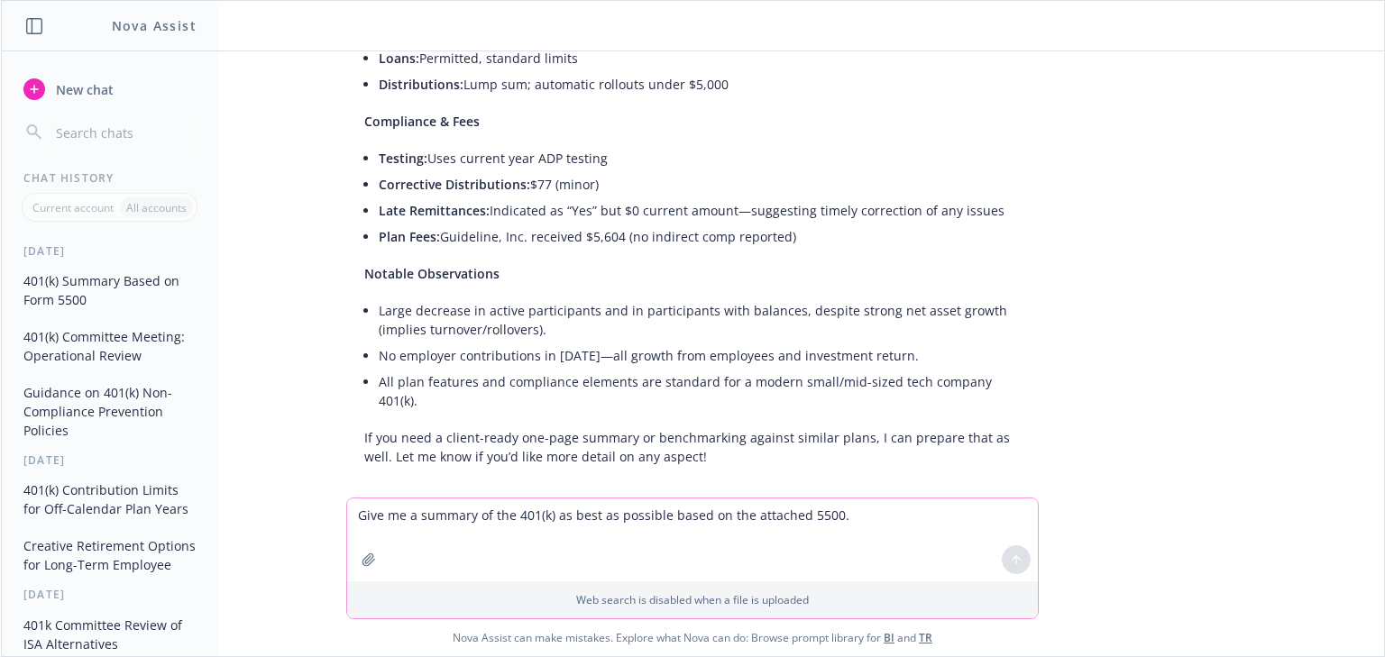 The height and width of the screenshot is (657, 1385). I want to click on span: Testing:, so click(403, 158).